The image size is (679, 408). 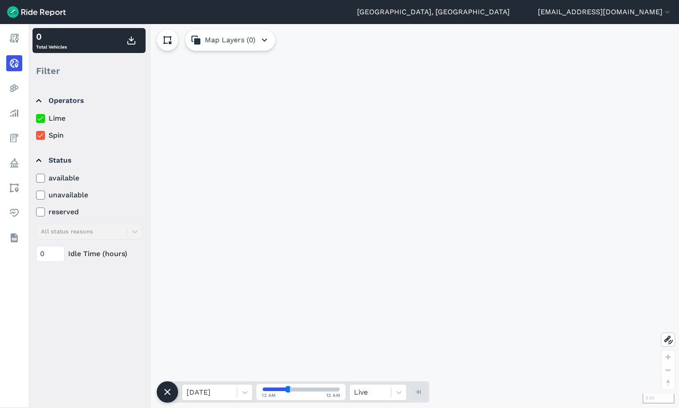 I want to click on label: unavailable, so click(x=89, y=195).